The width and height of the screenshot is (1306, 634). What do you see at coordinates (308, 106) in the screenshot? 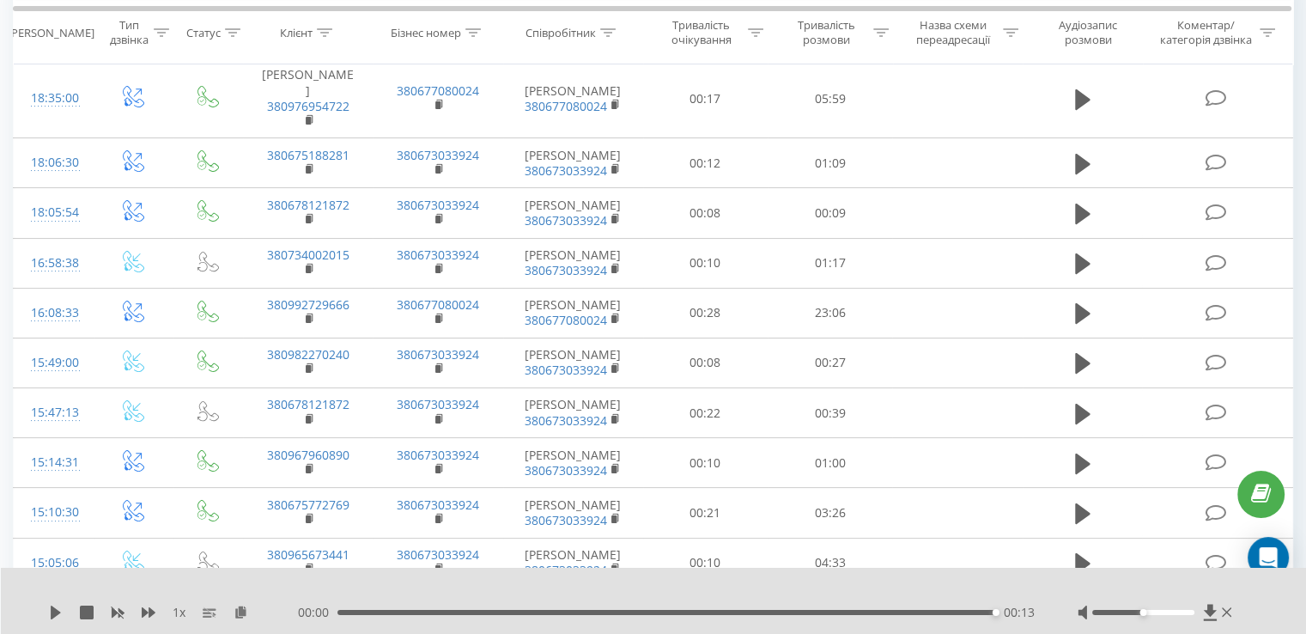
I see `a: 380976954722` at bounding box center [308, 106].